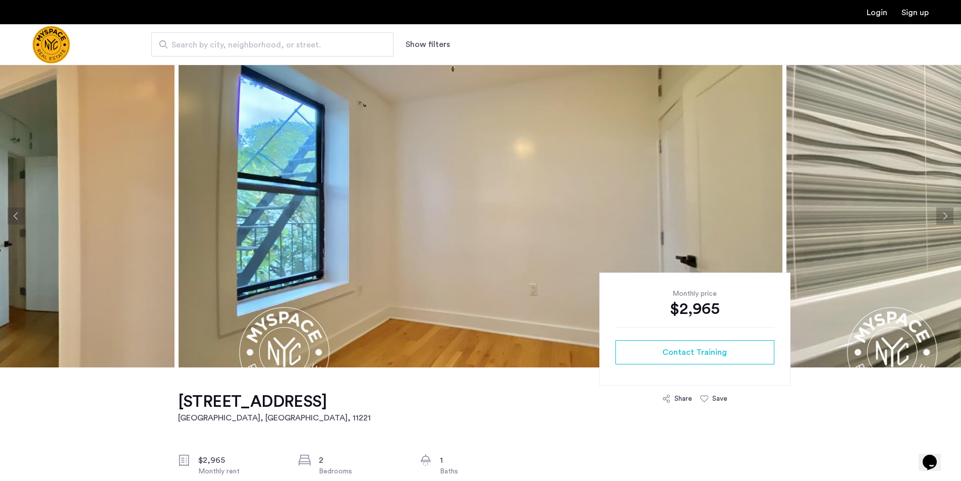  What do you see at coordinates (268, 45) in the screenshot?
I see `span: Search by city, neighborhood, or street.` at bounding box center [268, 45].